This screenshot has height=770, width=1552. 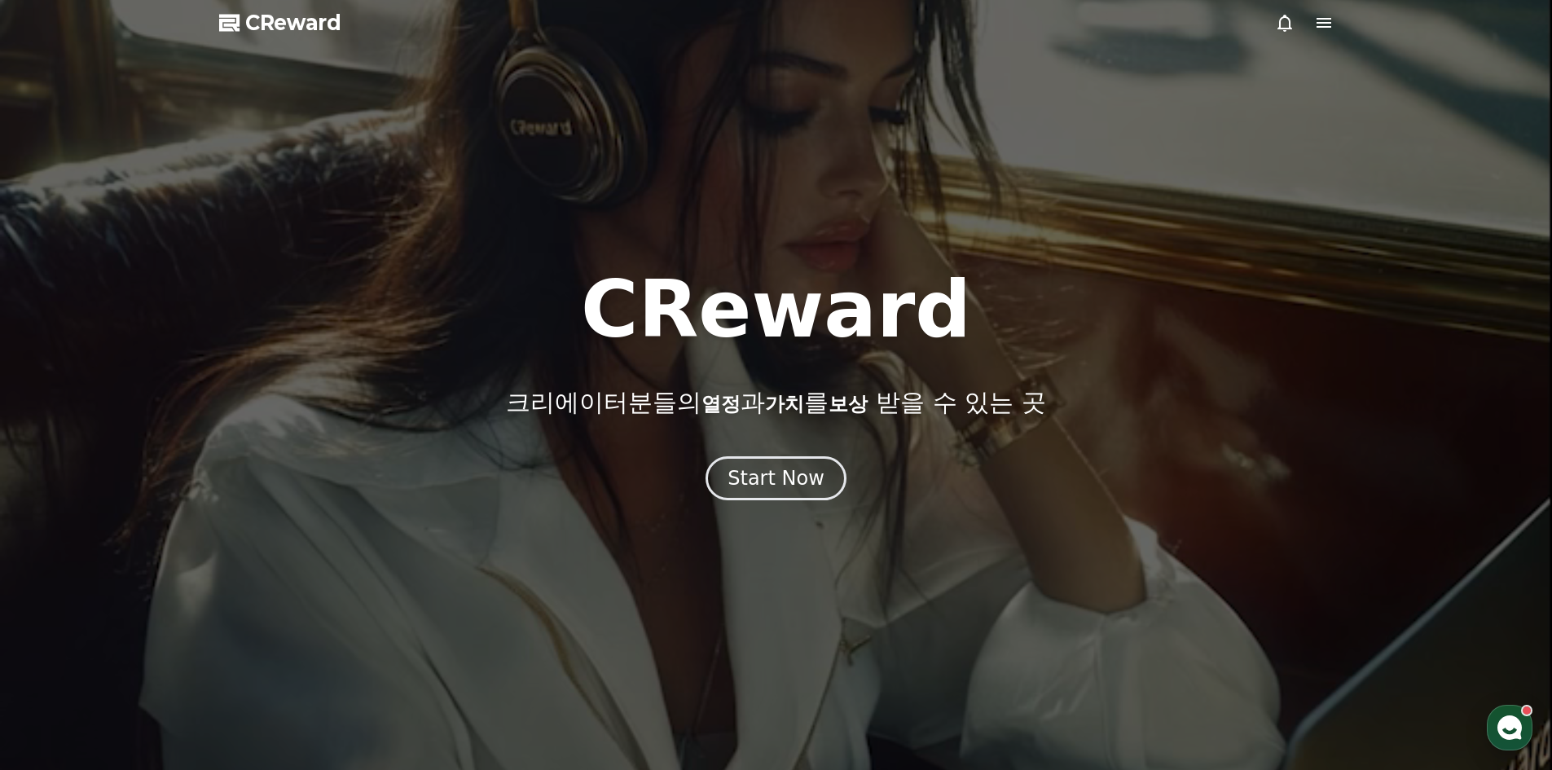 I want to click on p: 크리에이터분들의 과 를 받을 수 있는 곳, so click(x=775, y=402).